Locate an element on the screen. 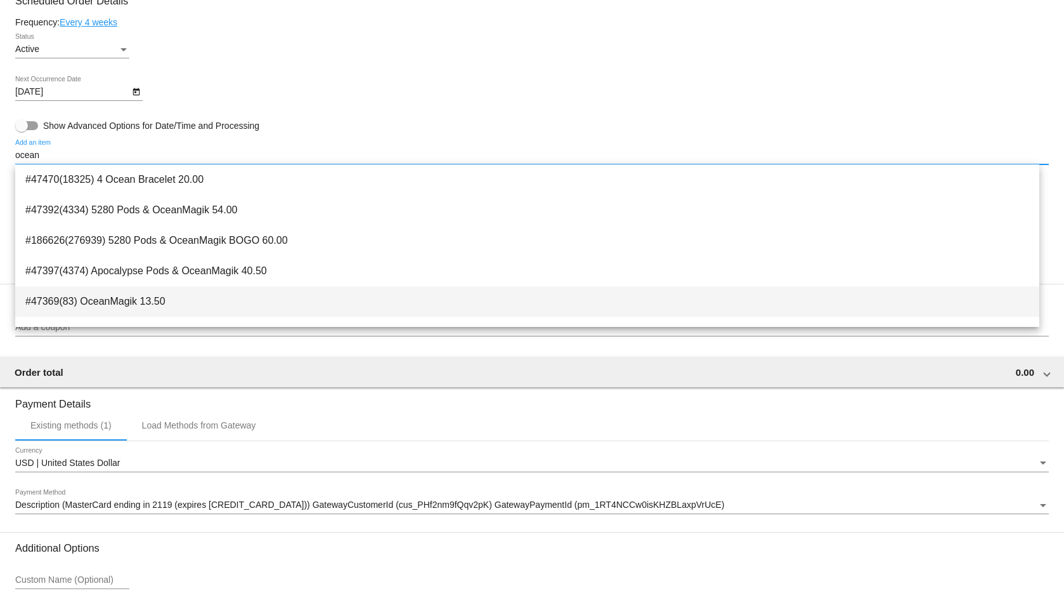  div: Frequency: is located at coordinates (532, 22).